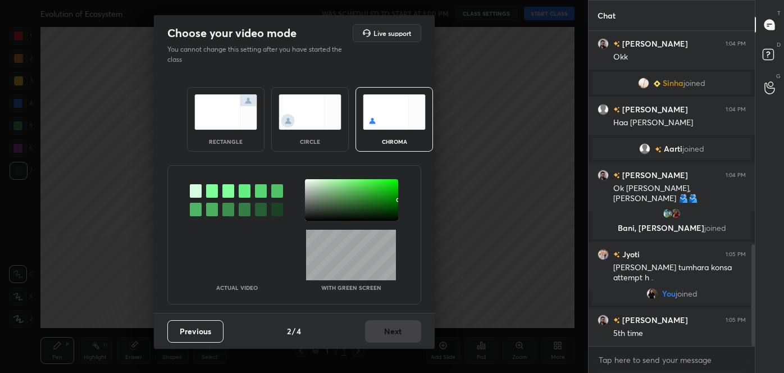  Describe the element at coordinates (679, 57) in the screenshot. I see `div: Okk` at that location.